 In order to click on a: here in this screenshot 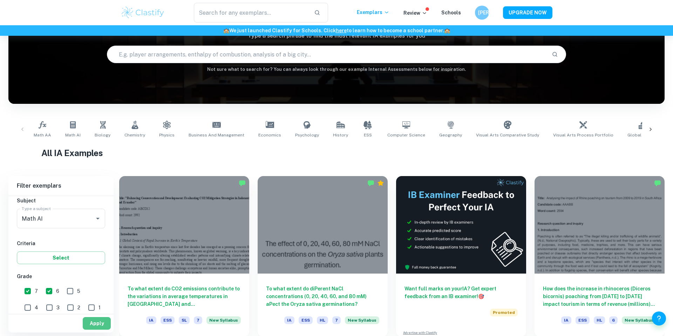, I will do `click(341, 30)`.